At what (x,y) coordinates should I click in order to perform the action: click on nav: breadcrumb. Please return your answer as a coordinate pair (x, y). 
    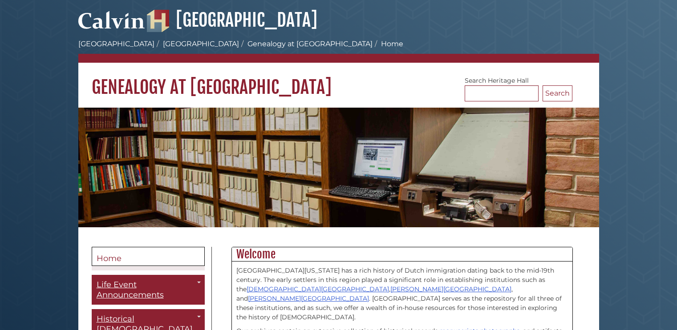
    Looking at the image, I should click on (339, 51).